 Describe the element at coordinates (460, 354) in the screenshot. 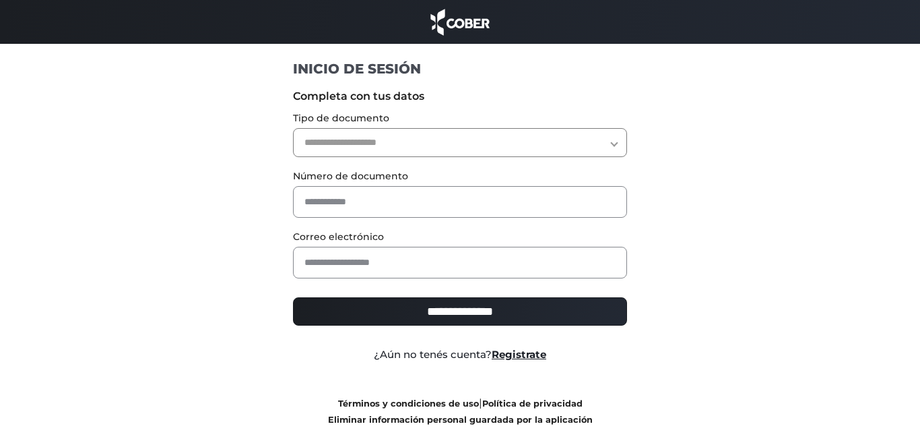

I see `div: ¿Aún no tenés cuenta?` at that location.